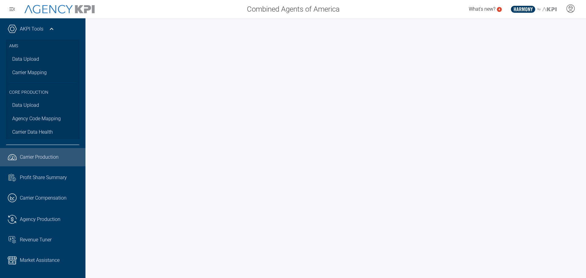  Describe the element at coordinates (59, 9) in the screenshot. I see `img: AgencyKPI` at that location.